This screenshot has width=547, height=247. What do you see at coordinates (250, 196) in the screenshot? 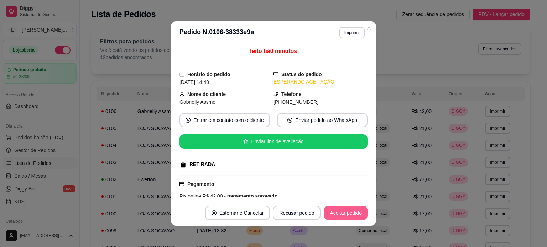
I see `span: - pagamento aprovado` at bounding box center [250, 196].